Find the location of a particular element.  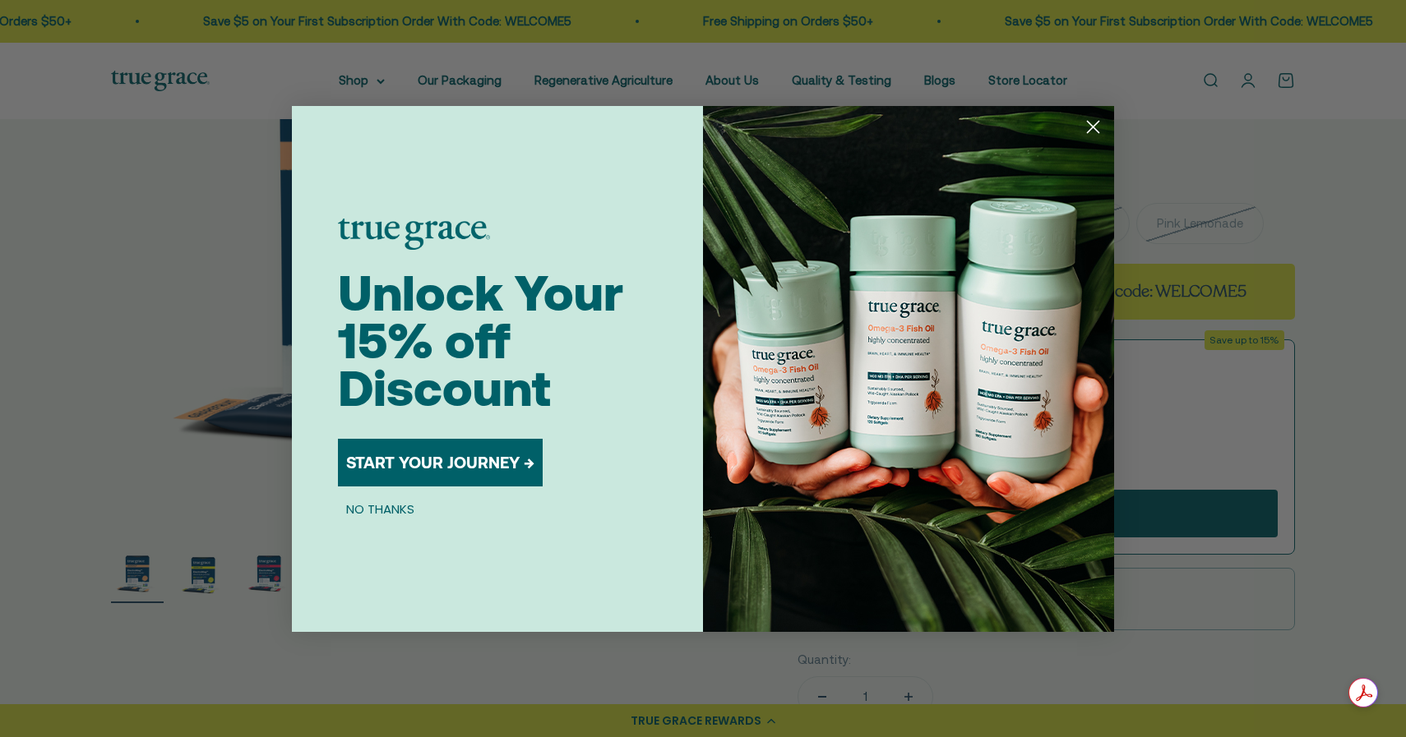

img: logo placeholder is located at coordinates (414, 234).